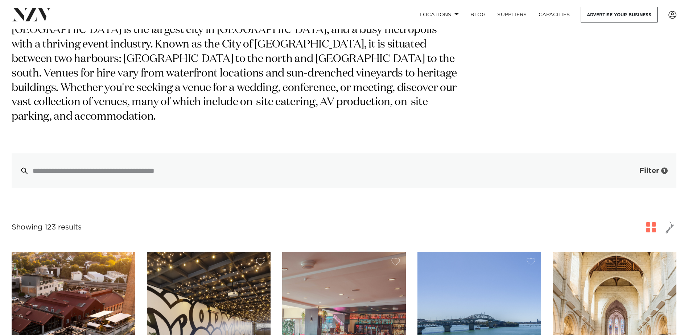 This screenshot has height=335, width=688. I want to click on div: 1, so click(665, 171).